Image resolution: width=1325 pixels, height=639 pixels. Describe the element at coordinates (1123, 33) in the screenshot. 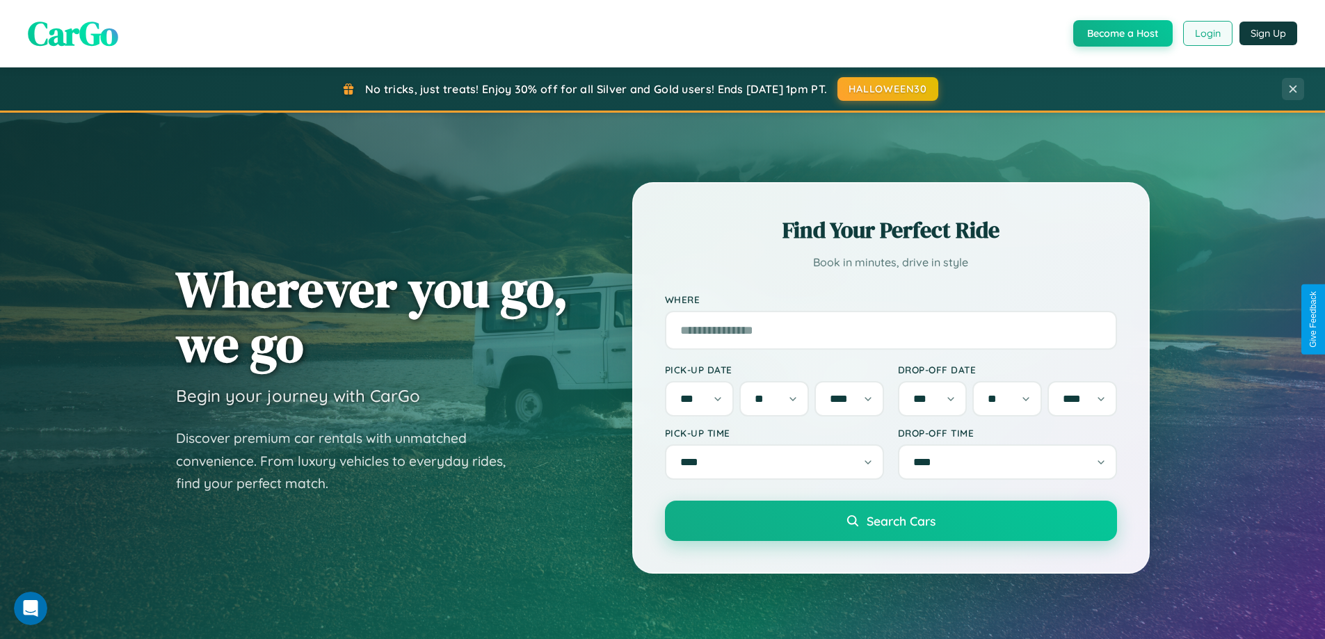

I see `button: Become a Host` at that location.